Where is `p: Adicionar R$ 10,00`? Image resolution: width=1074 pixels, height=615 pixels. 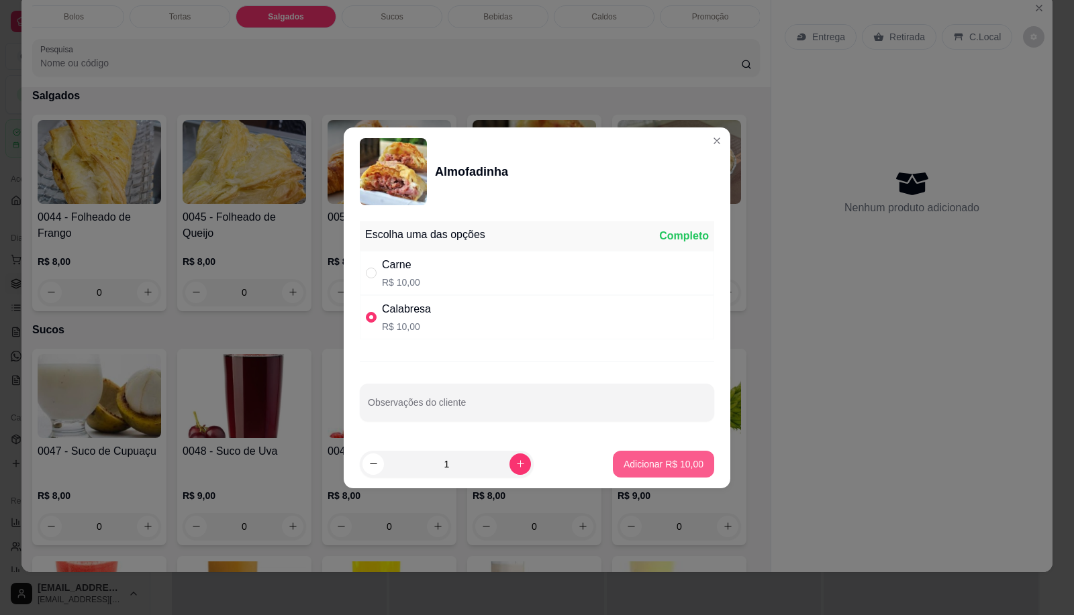
p: Adicionar R$ 10,00 is located at coordinates (663, 464).